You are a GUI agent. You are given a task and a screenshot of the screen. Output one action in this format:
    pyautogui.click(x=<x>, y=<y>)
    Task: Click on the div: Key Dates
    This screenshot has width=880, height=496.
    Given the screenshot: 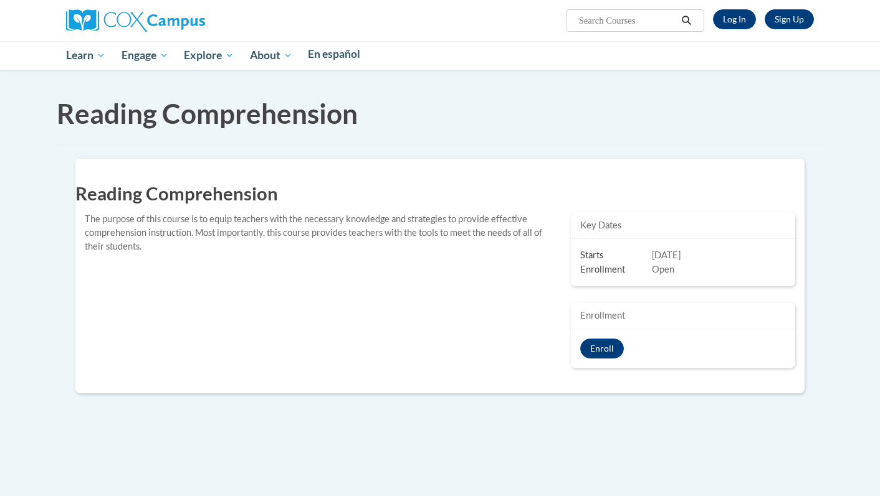 What is the action you would take?
    pyautogui.click(x=683, y=225)
    